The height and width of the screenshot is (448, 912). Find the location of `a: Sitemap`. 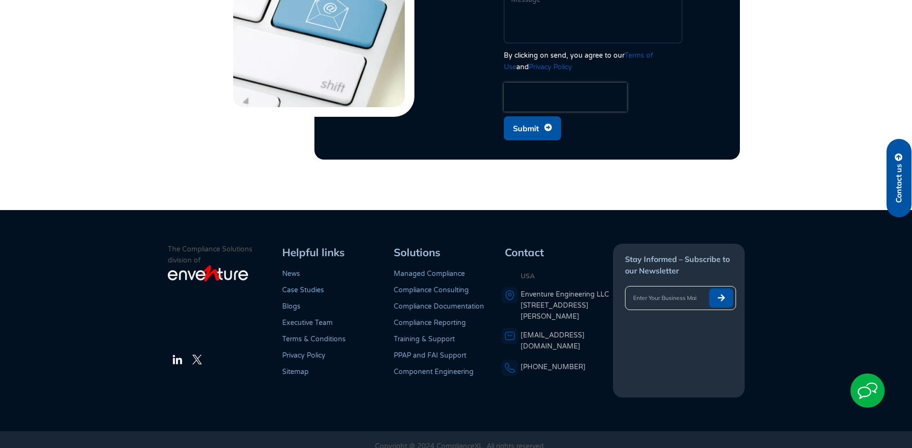

a: Sitemap is located at coordinates (295, 372).